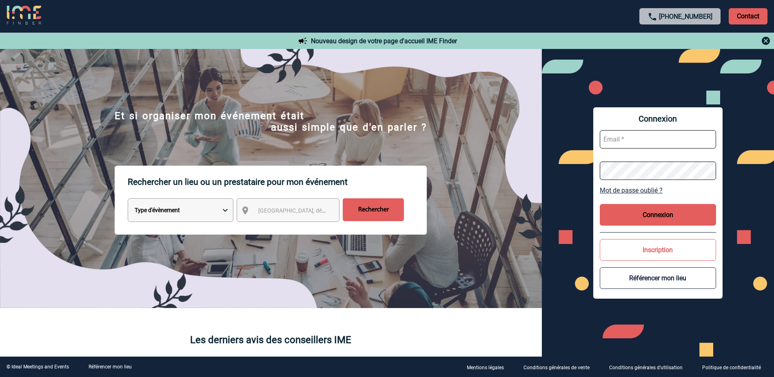 Image resolution: width=774 pixels, height=377 pixels. Describe the element at coordinates (658, 215) in the screenshot. I see `button: Connexion` at that location.